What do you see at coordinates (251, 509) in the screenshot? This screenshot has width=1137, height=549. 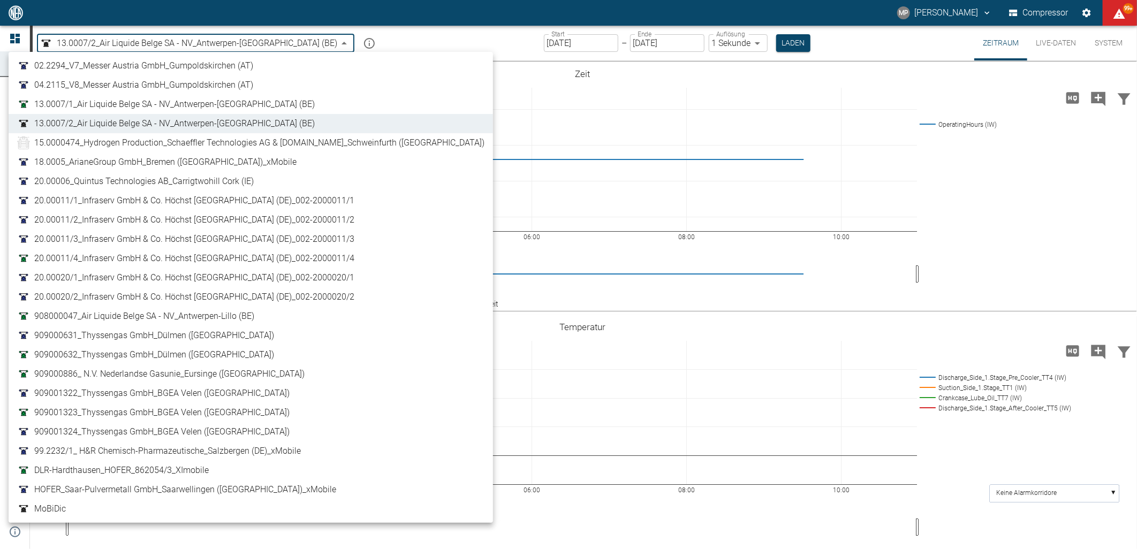 I see `a: MoBiDic` at bounding box center [251, 509].